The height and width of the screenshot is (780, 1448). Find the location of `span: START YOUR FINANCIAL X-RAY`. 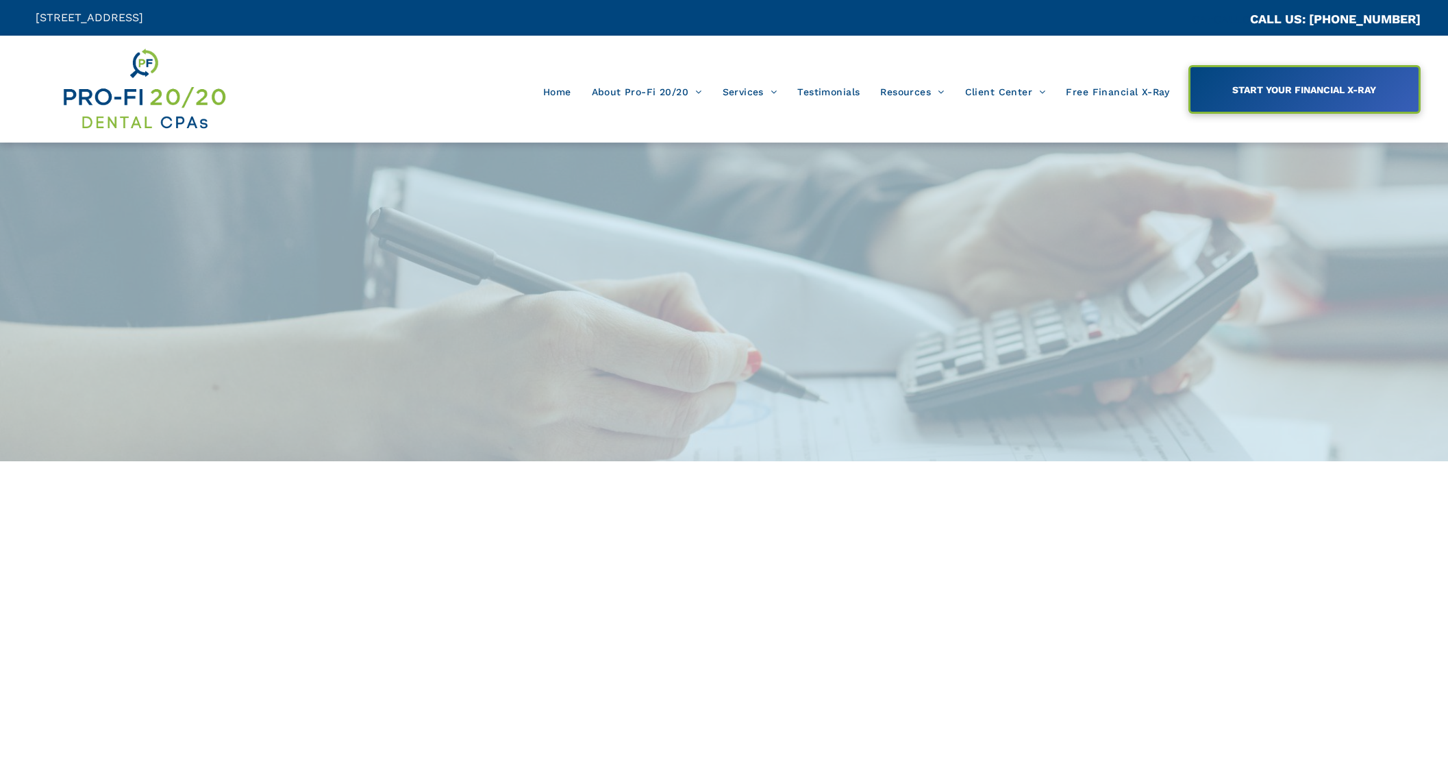

span: START YOUR FINANCIAL X-RAY is located at coordinates (1304, 90).